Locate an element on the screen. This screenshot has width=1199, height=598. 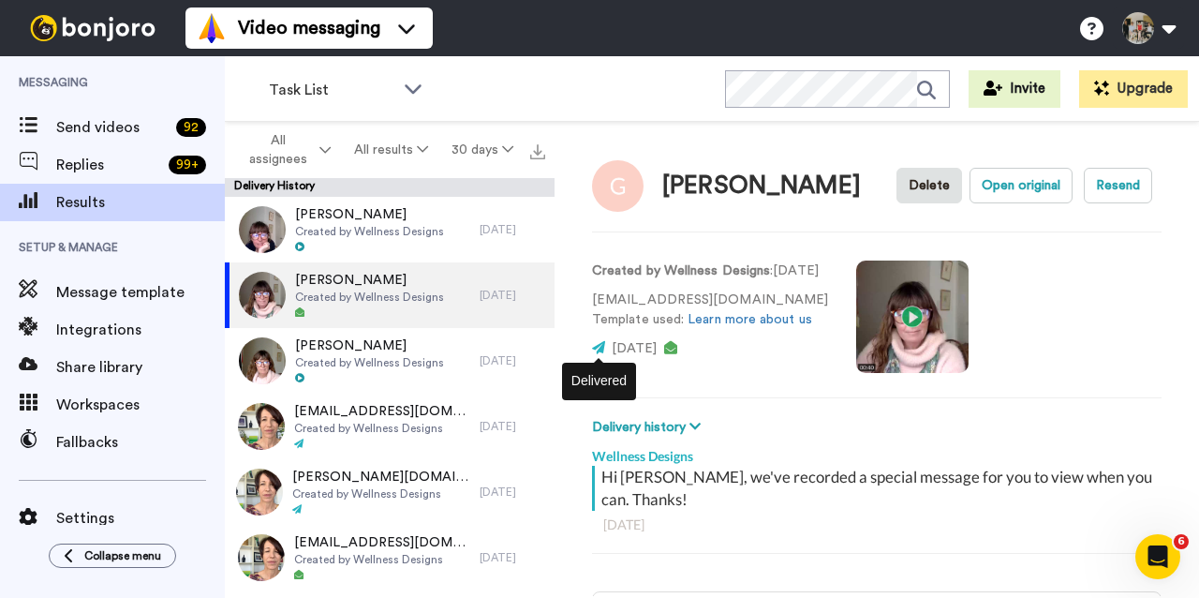
span: Settings is located at coordinates (140, 518).